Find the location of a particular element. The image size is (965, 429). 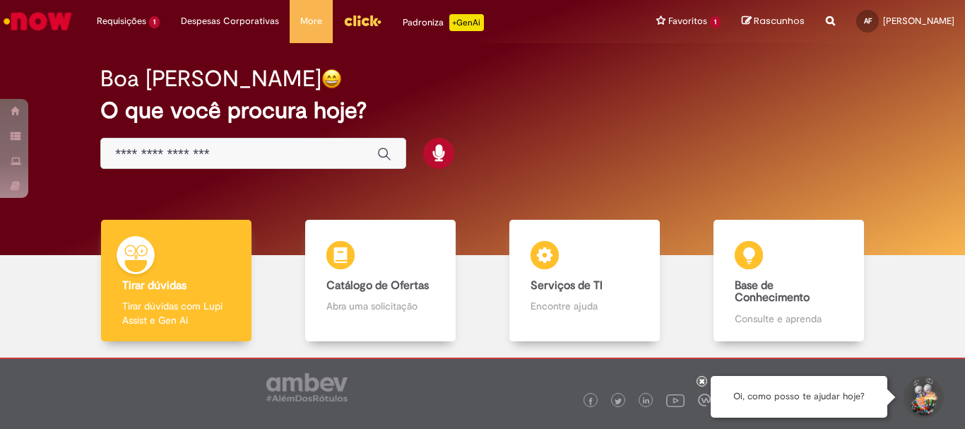

b: Catálogo de Ofertas is located at coordinates (377, 285).